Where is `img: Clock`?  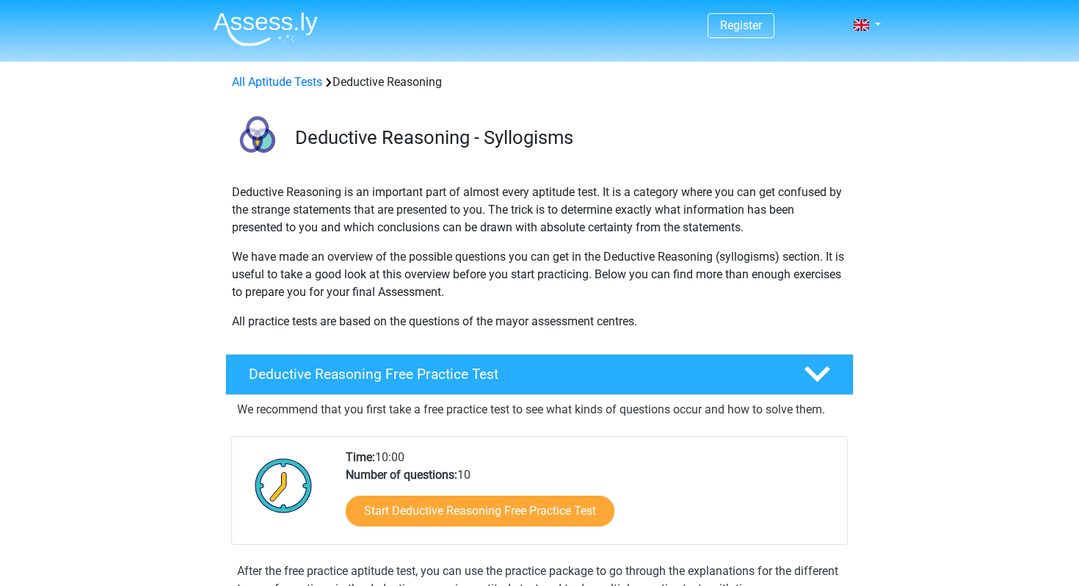
img: Clock is located at coordinates (283, 485).